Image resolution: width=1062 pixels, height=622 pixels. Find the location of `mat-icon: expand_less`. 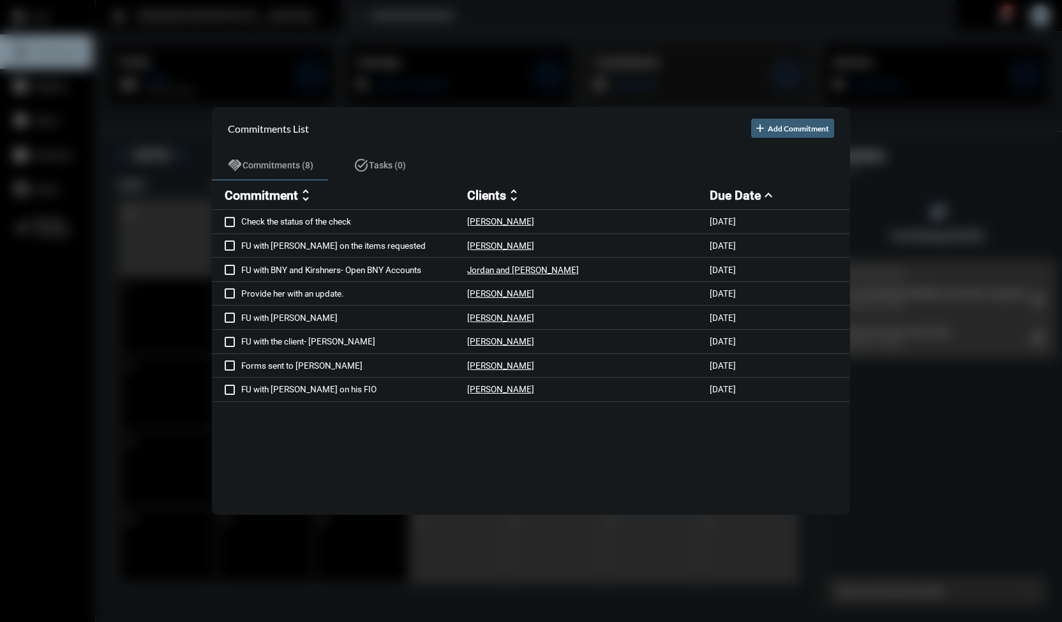

mat-icon: expand_less is located at coordinates (768, 195).